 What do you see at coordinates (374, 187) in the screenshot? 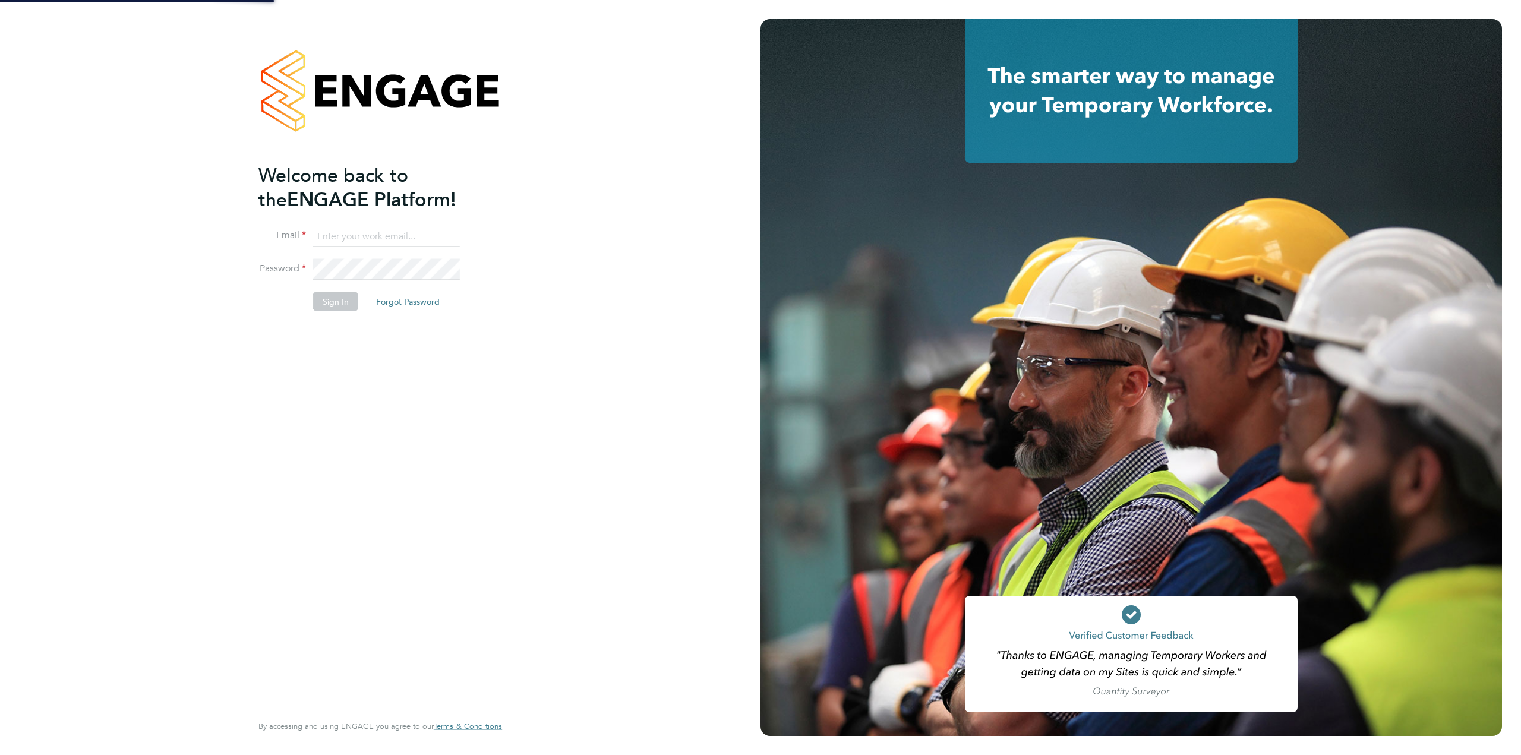
I see `h2: ENGAGE Platform!` at bounding box center [374, 187].